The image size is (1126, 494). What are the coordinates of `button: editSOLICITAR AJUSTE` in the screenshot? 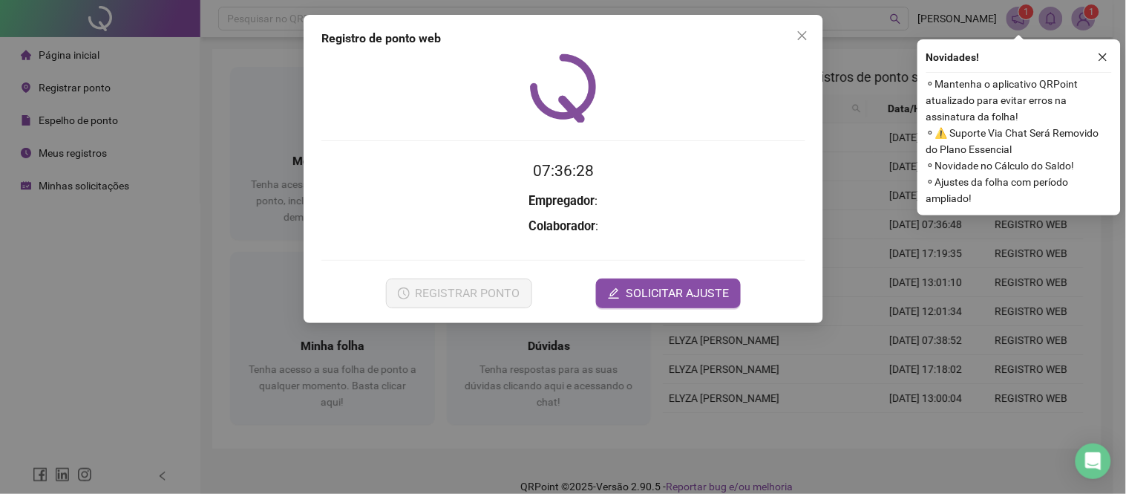 It's located at (668, 293).